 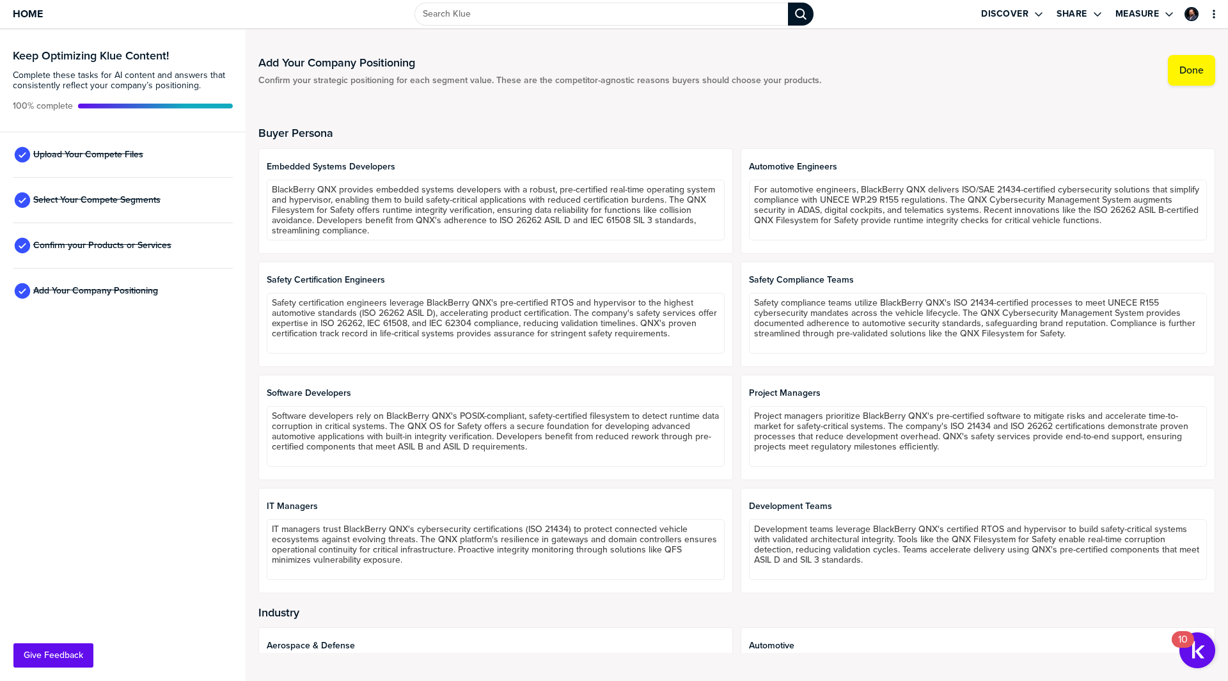 What do you see at coordinates (53, 656) in the screenshot?
I see `button: Give Feedback` at bounding box center [53, 656].